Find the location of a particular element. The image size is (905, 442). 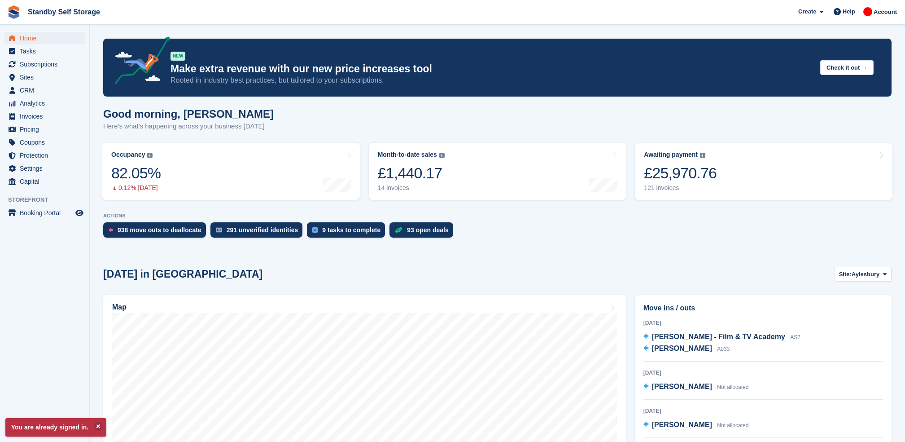

div: 14 invoices is located at coordinates (411, 188).